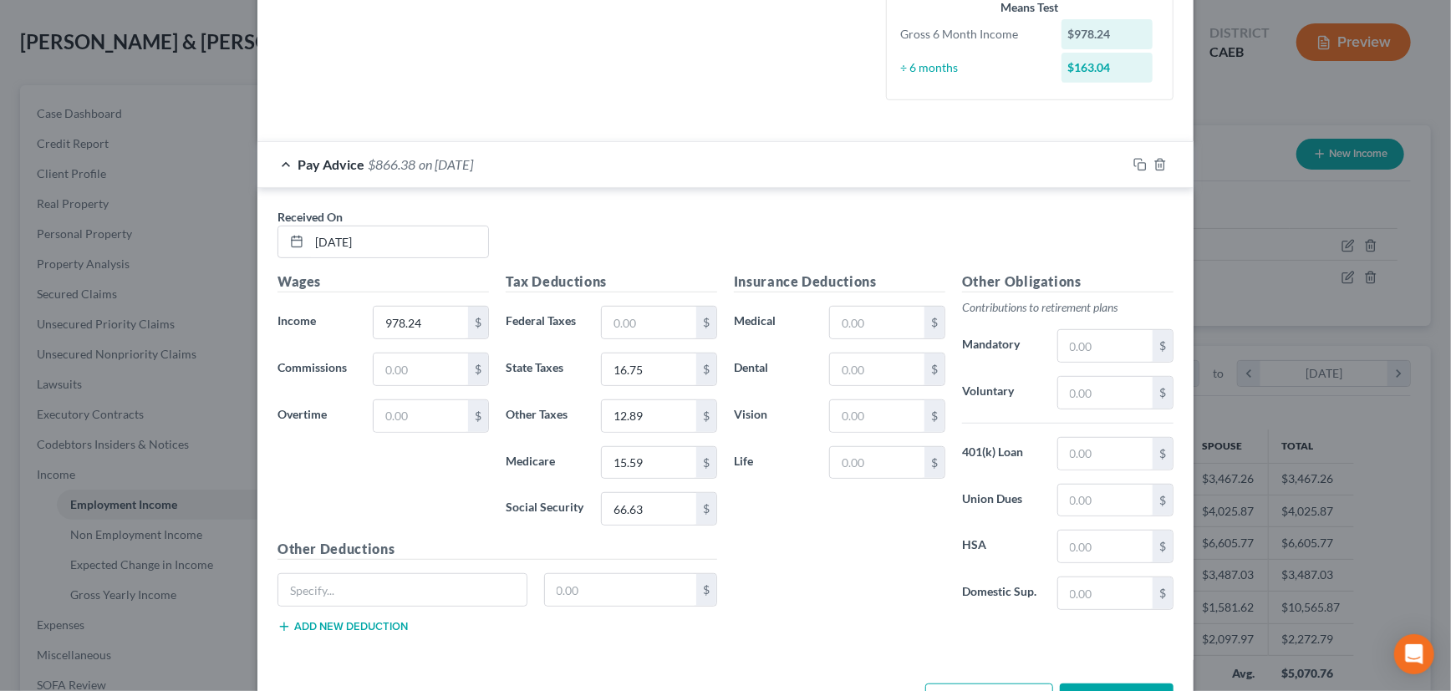 The image size is (1451, 691). I want to click on label: Vision, so click(773, 416).